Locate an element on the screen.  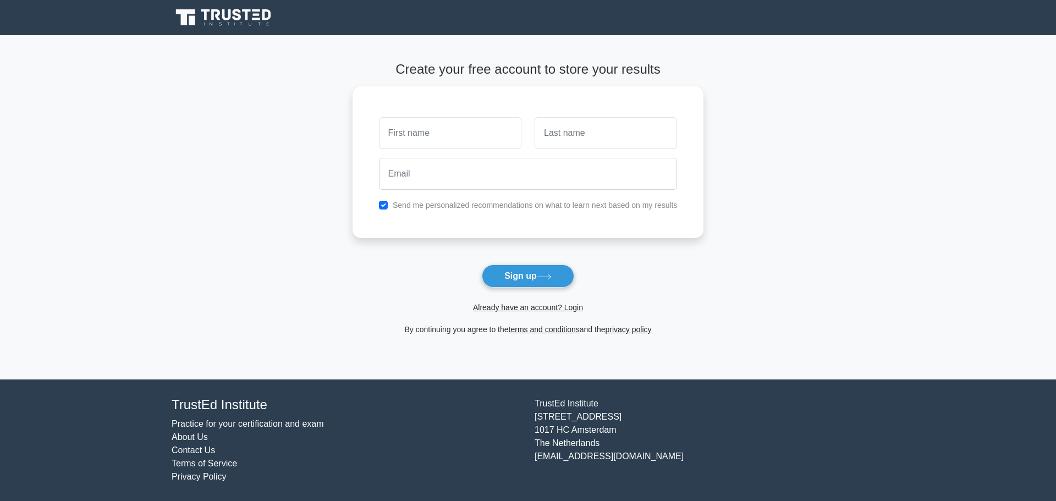
a: Practice for your certification and exam is located at coordinates (247, 423).